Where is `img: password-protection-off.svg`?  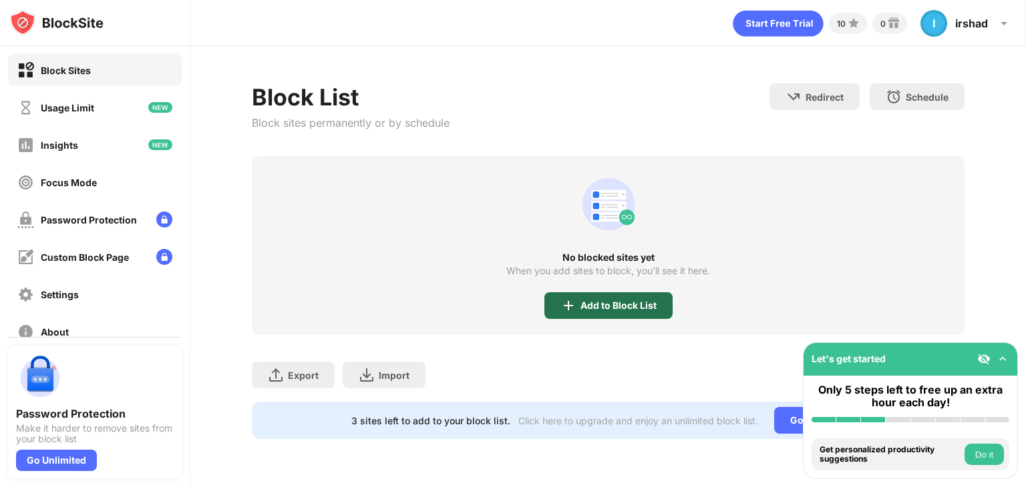
img: password-protection-off.svg is located at coordinates (25, 220).